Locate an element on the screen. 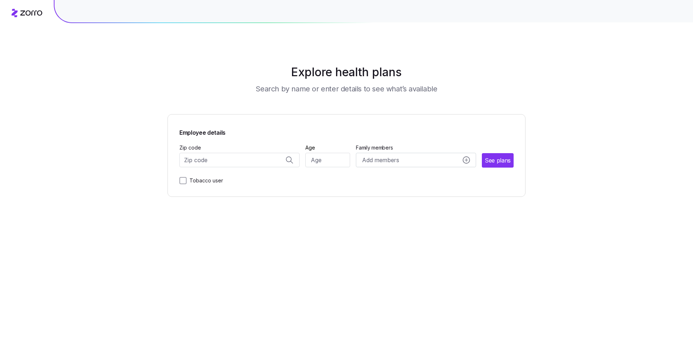  button: Add membersadd icon is located at coordinates (416, 160).